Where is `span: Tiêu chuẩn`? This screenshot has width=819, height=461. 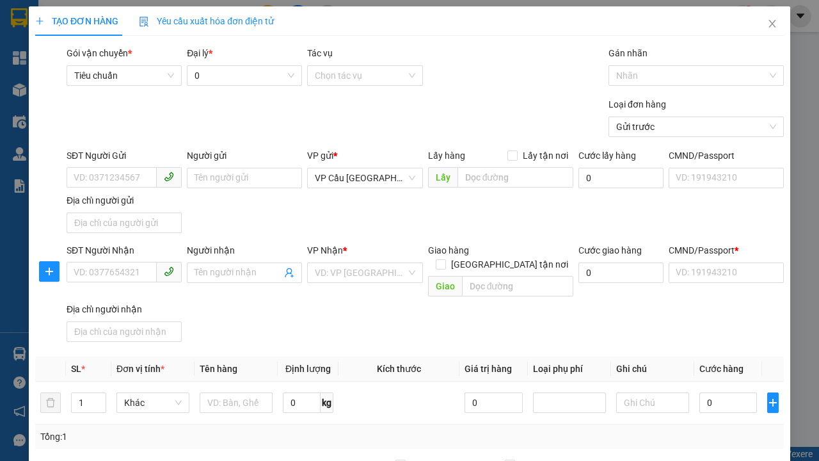 span: Tiêu chuẩn is located at coordinates (124, 76).